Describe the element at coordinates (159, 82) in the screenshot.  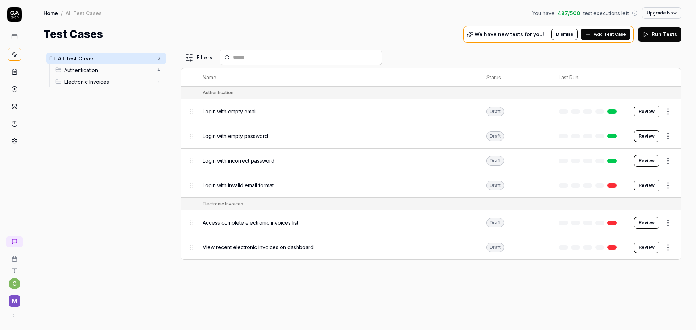
I see `span: 2` at that location.